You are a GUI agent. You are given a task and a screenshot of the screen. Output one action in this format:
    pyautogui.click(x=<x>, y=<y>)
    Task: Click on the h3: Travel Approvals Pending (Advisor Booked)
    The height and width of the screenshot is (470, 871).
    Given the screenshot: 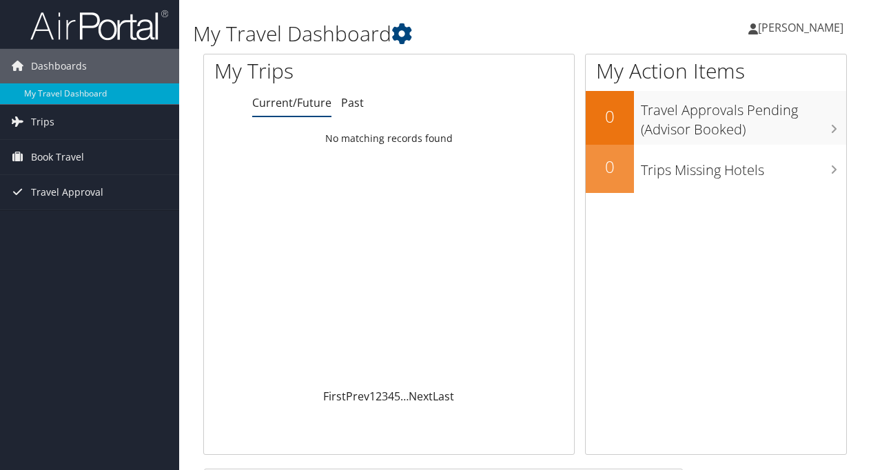 What is the action you would take?
    pyautogui.click(x=743, y=116)
    